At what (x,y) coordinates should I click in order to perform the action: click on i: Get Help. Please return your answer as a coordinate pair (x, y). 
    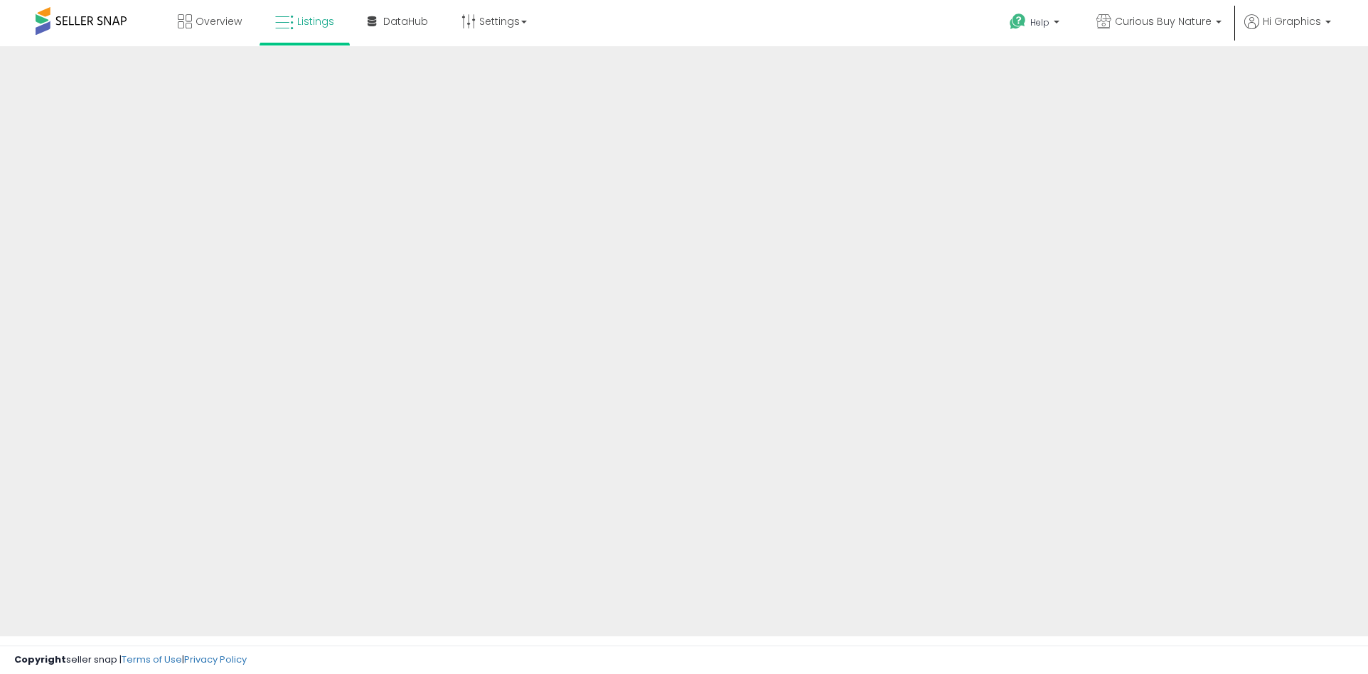
    Looking at the image, I should click on (1017, 21).